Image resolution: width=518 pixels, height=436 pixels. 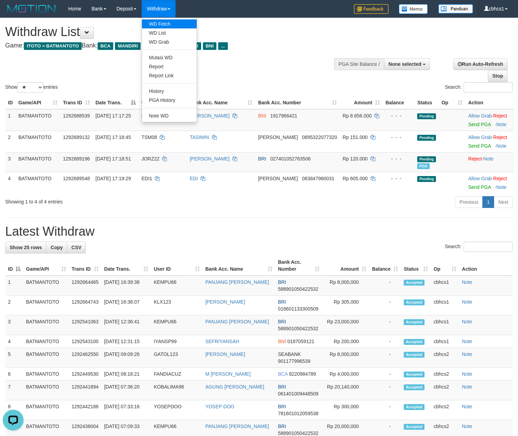 I want to click on div: PGA Site Balance /, so click(x=359, y=64).